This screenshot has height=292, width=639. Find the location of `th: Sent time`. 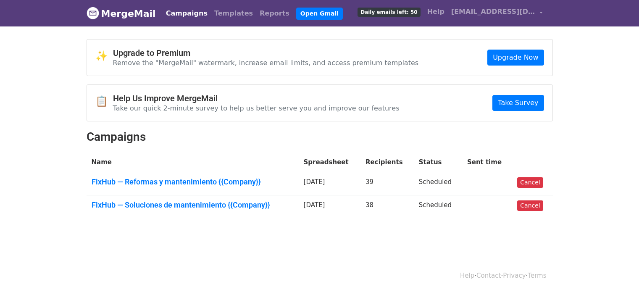

th: Sent time is located at coordinates (487, 162).